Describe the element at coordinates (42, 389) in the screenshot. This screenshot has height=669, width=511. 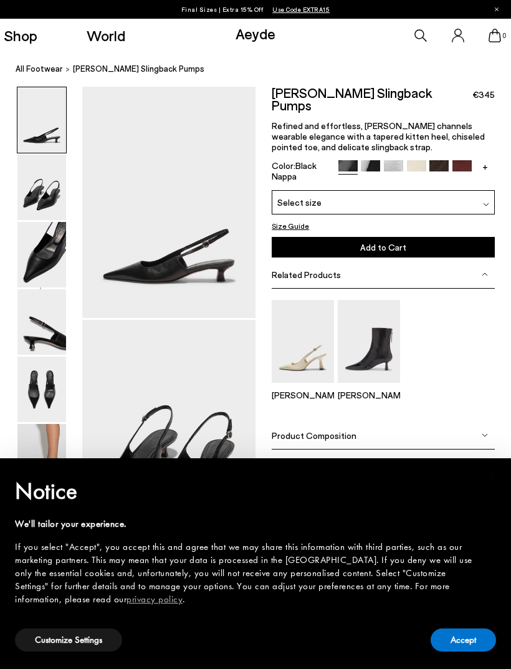
I see `img: Catrina Slingback Pumps - Image 5` at that location.